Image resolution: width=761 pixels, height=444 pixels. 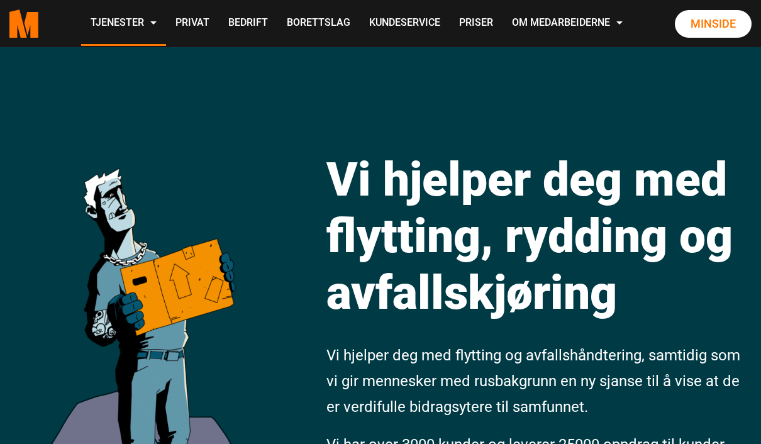 I want to click on a: Privat, so click(x=193, y=23).